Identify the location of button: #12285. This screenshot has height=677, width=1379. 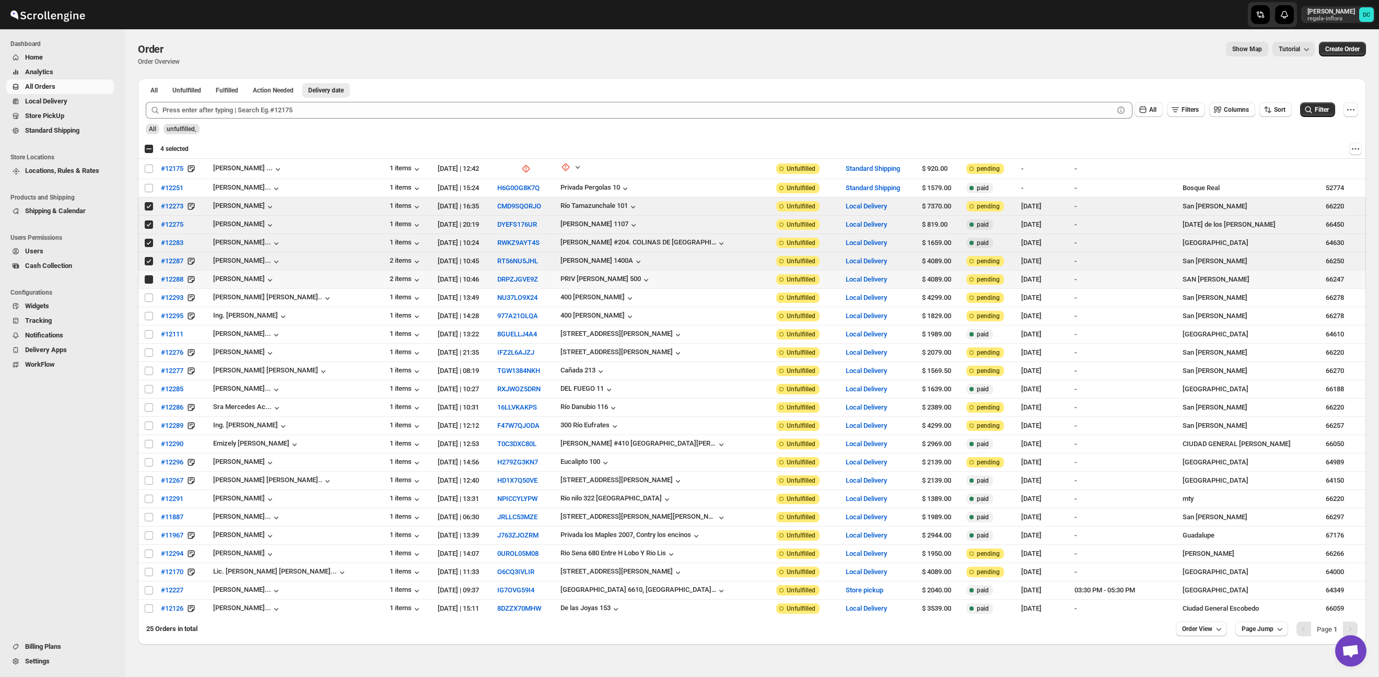
(172, 389).